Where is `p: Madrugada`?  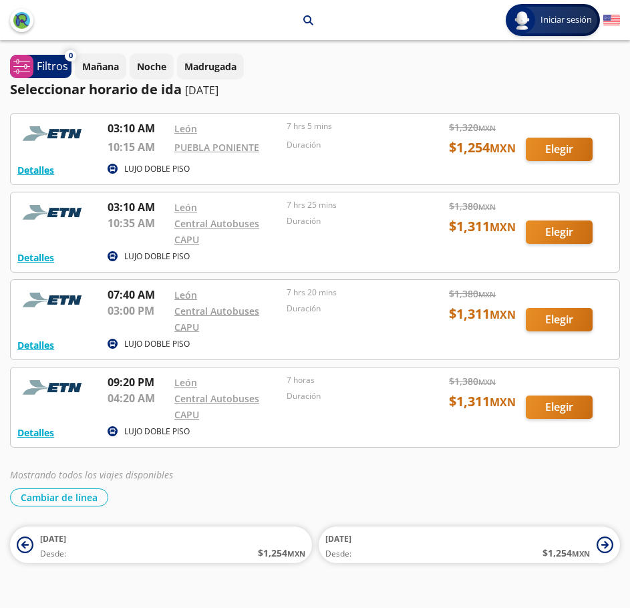
p: Madrugada is located at coordinates (210, 66).